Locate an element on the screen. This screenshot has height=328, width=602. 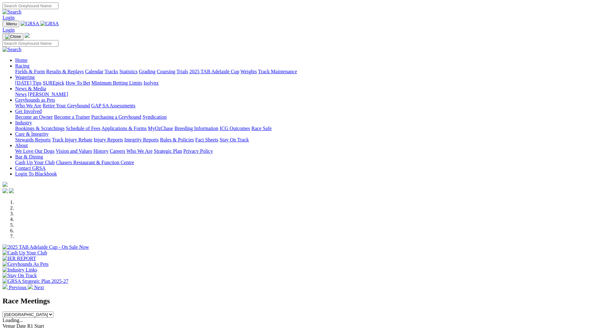
span: Menu is located at coordinates (11, 24).